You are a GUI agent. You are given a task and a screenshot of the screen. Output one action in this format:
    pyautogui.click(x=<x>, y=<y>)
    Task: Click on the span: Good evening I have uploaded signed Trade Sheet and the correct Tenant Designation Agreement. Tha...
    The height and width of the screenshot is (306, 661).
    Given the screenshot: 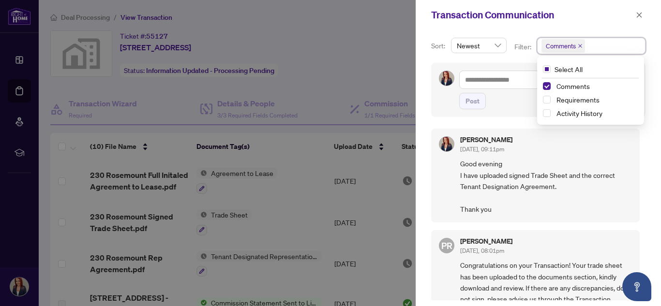 What is the action you would take?
    pyautogui.click(x=546, y=186)
    